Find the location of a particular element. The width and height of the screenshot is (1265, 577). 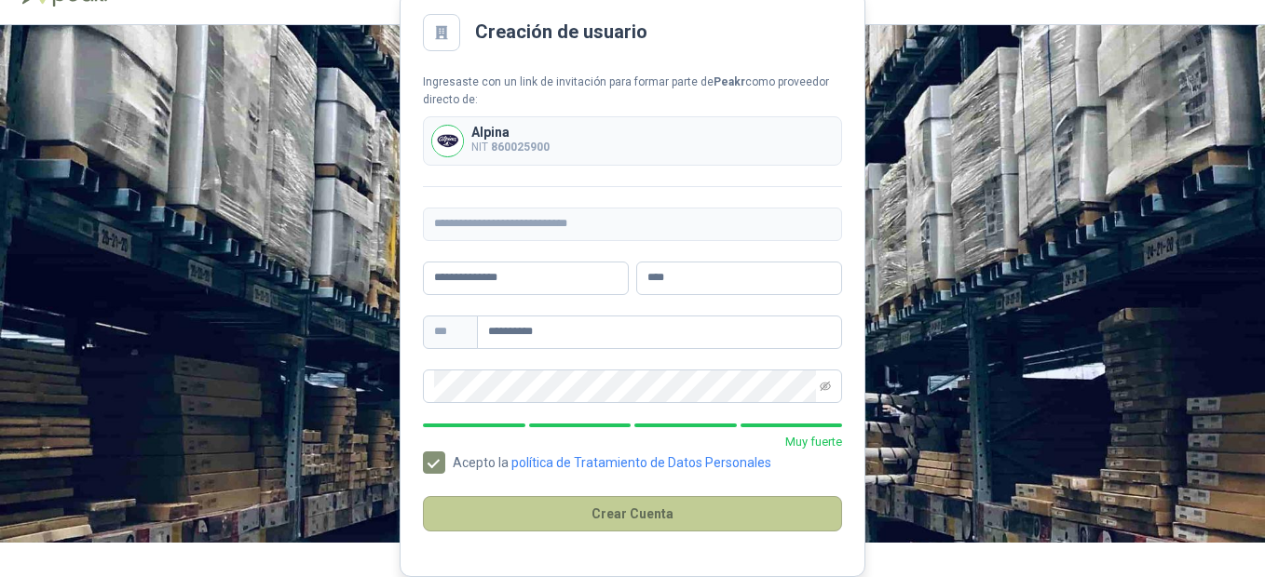

b: Peakr is located at coordinates (729, 82).